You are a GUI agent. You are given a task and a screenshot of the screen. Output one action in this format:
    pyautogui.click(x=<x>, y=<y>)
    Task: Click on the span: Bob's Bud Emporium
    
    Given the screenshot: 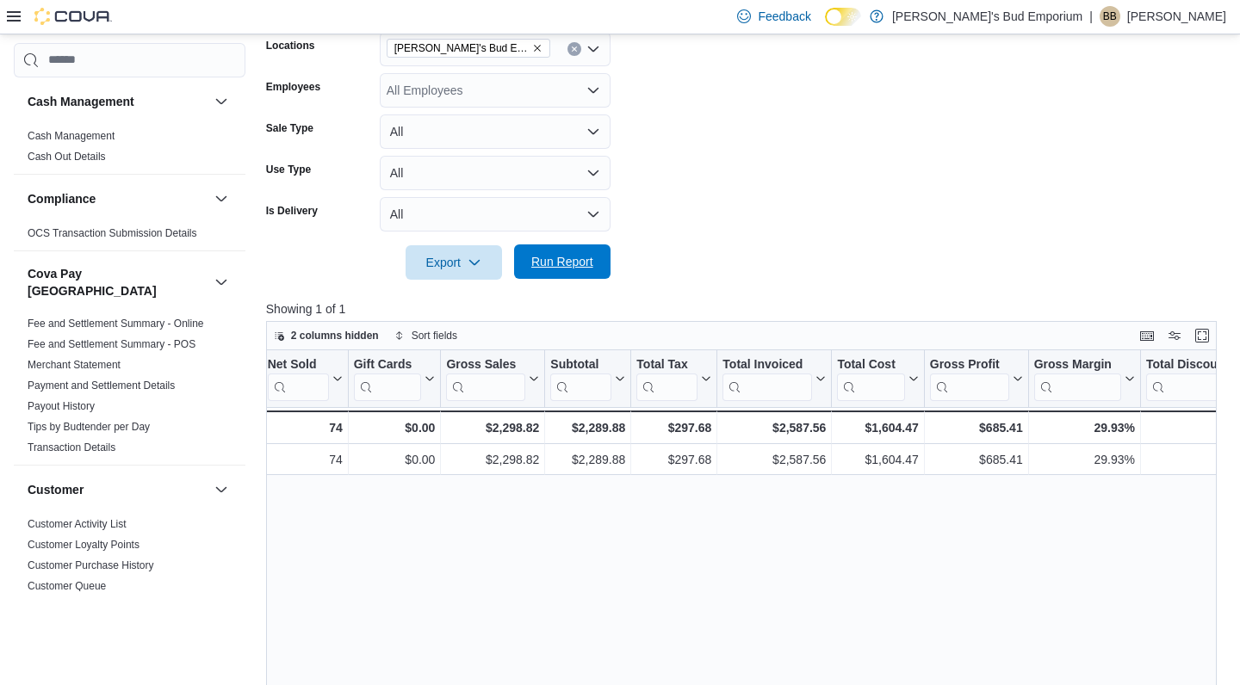 What is the action you would take?
    pyautogui.click(x=468, y=48)
    